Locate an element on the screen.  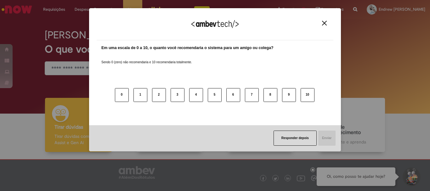
button: Close is located at coordinates (324, 23).